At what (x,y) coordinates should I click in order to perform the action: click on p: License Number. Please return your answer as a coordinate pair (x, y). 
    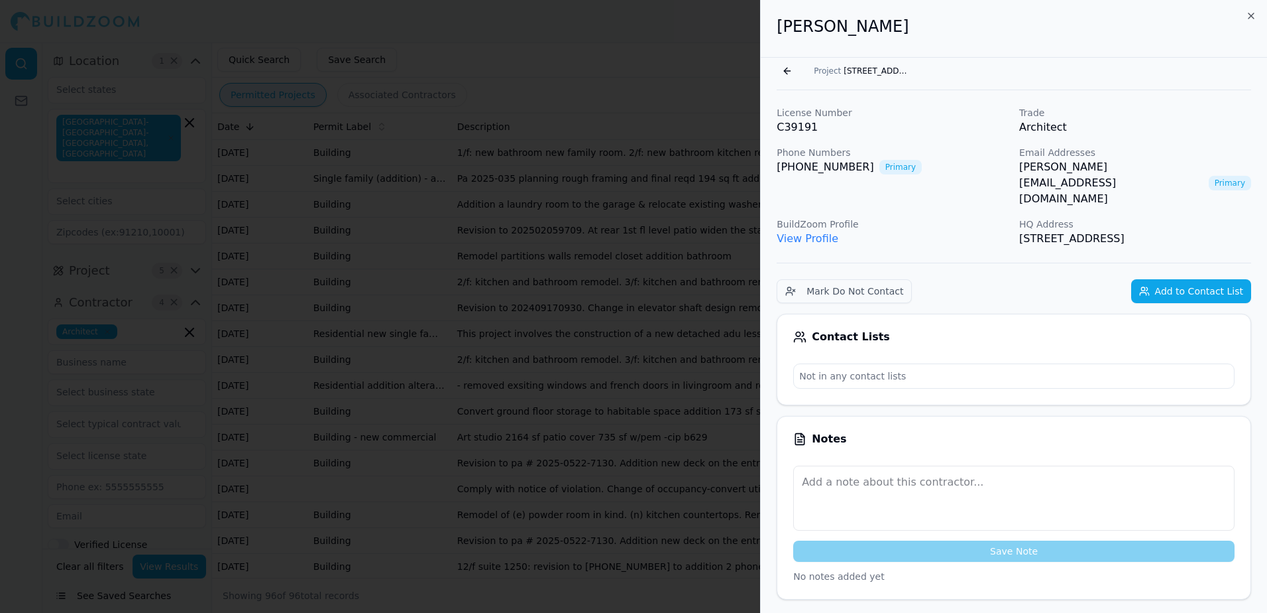
    Looking at the image, I should click on (893, 113).